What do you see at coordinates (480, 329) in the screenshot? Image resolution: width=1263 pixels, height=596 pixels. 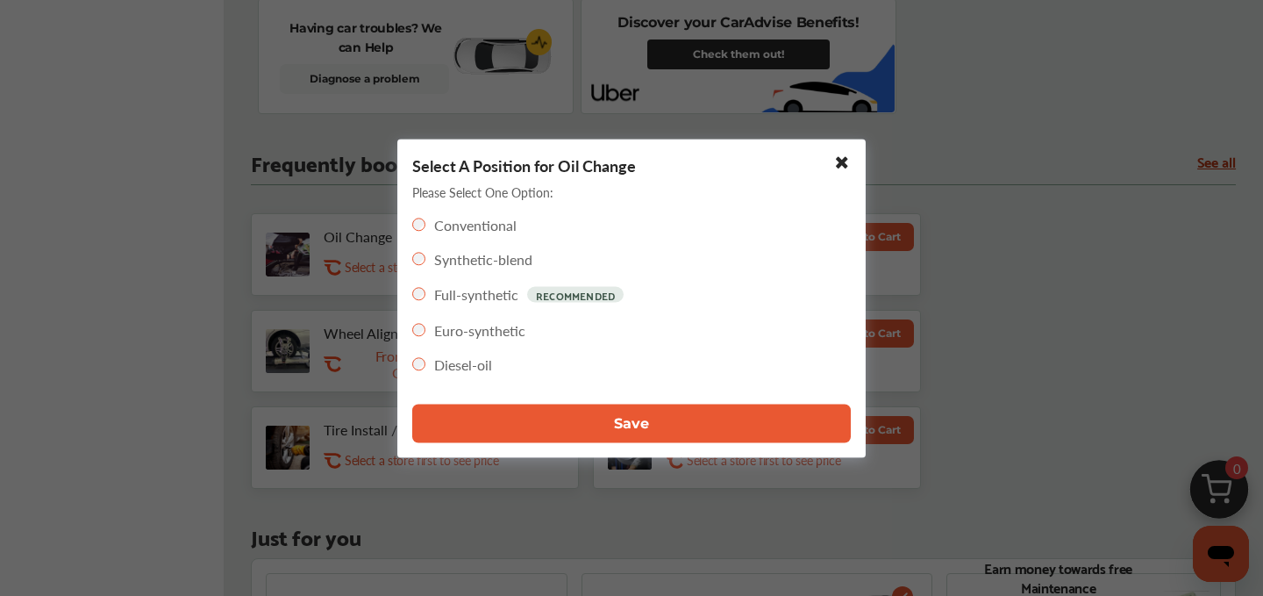 I see `label: Euro-synthetic` at bounding box center [480, 329].